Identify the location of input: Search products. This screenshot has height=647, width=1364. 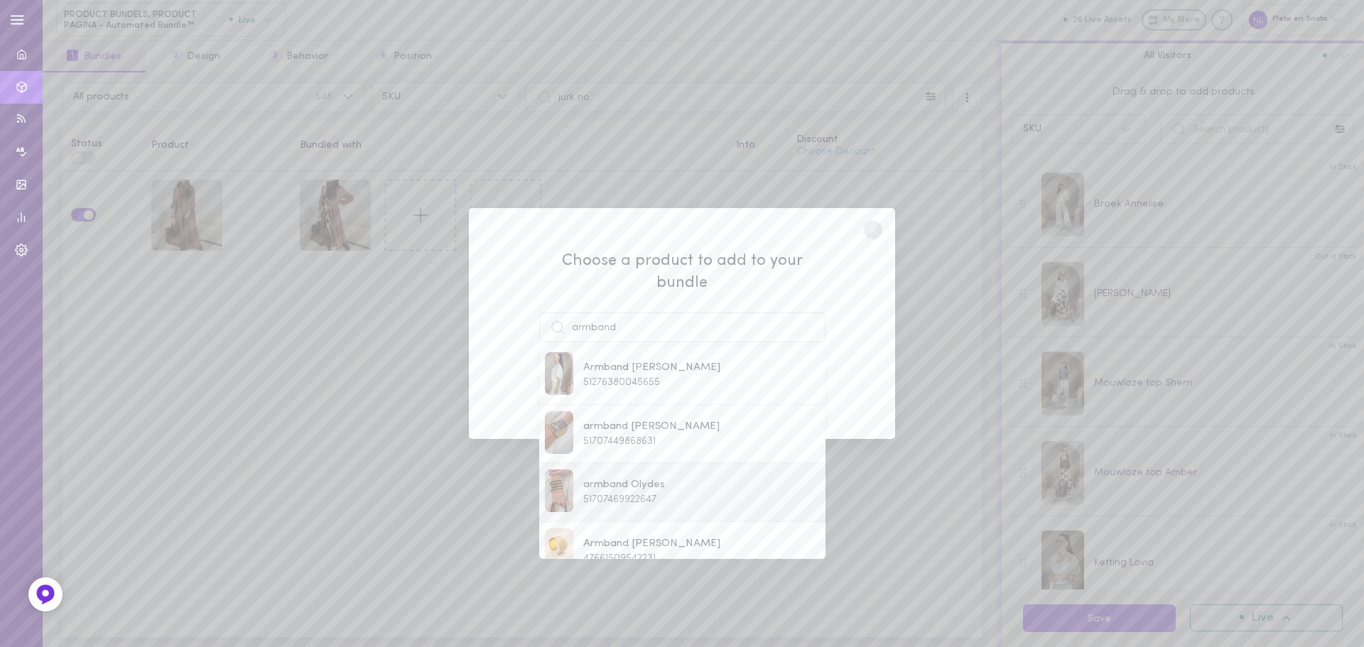
(682, 328).